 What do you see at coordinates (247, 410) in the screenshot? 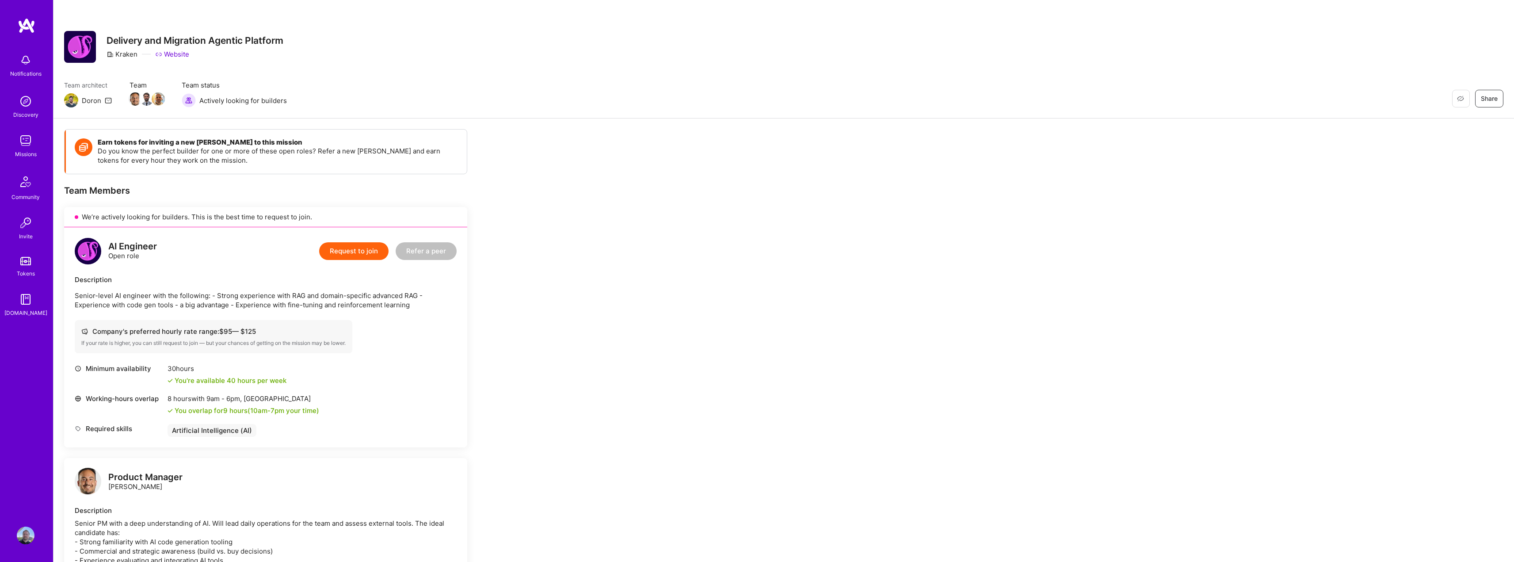
I see `div: You overlap for 9 hours ( your time)` at bounding box center [247, 410].